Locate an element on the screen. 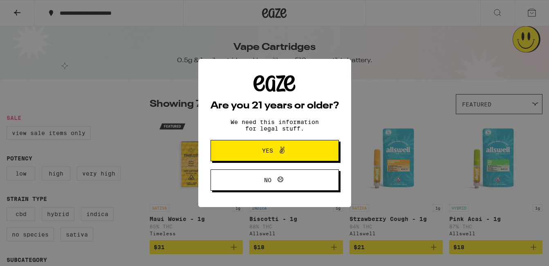 The width and height of the screenshot is (549, 266). span: Yes is located at coordinates (267, 150).